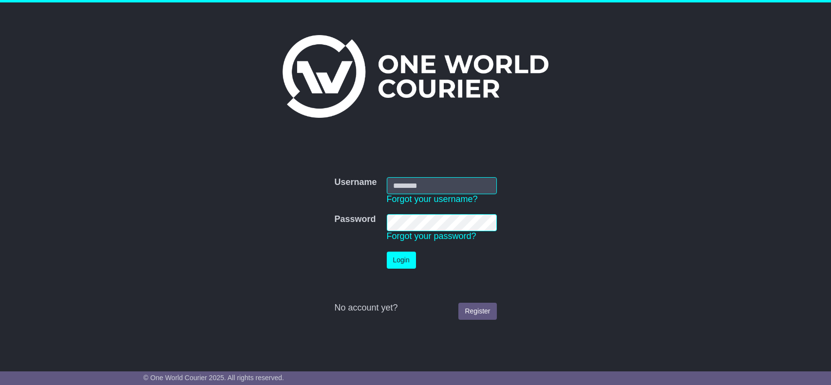  What do you see at coordinates (432, 236) in the screenshot?
I see `a: Forgot your password?` at bounding box center [432, 236].